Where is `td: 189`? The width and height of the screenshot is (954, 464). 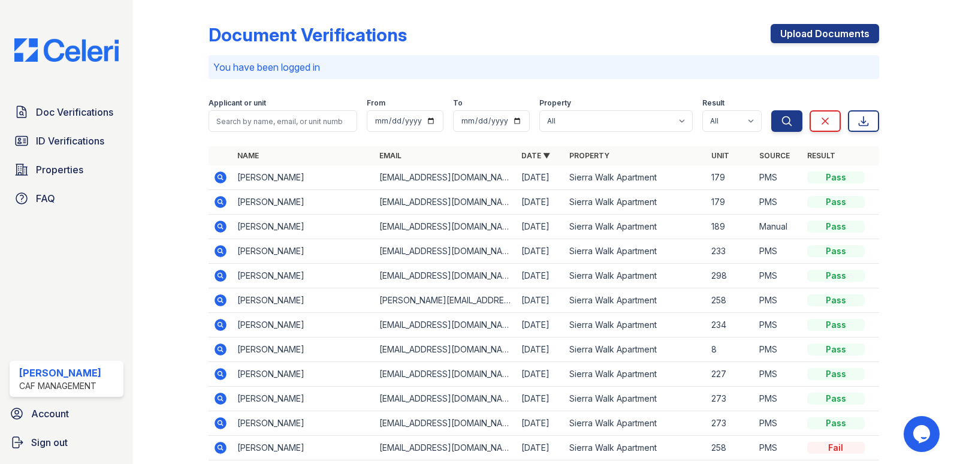
td: 189 is located at coordinates (731, 227).